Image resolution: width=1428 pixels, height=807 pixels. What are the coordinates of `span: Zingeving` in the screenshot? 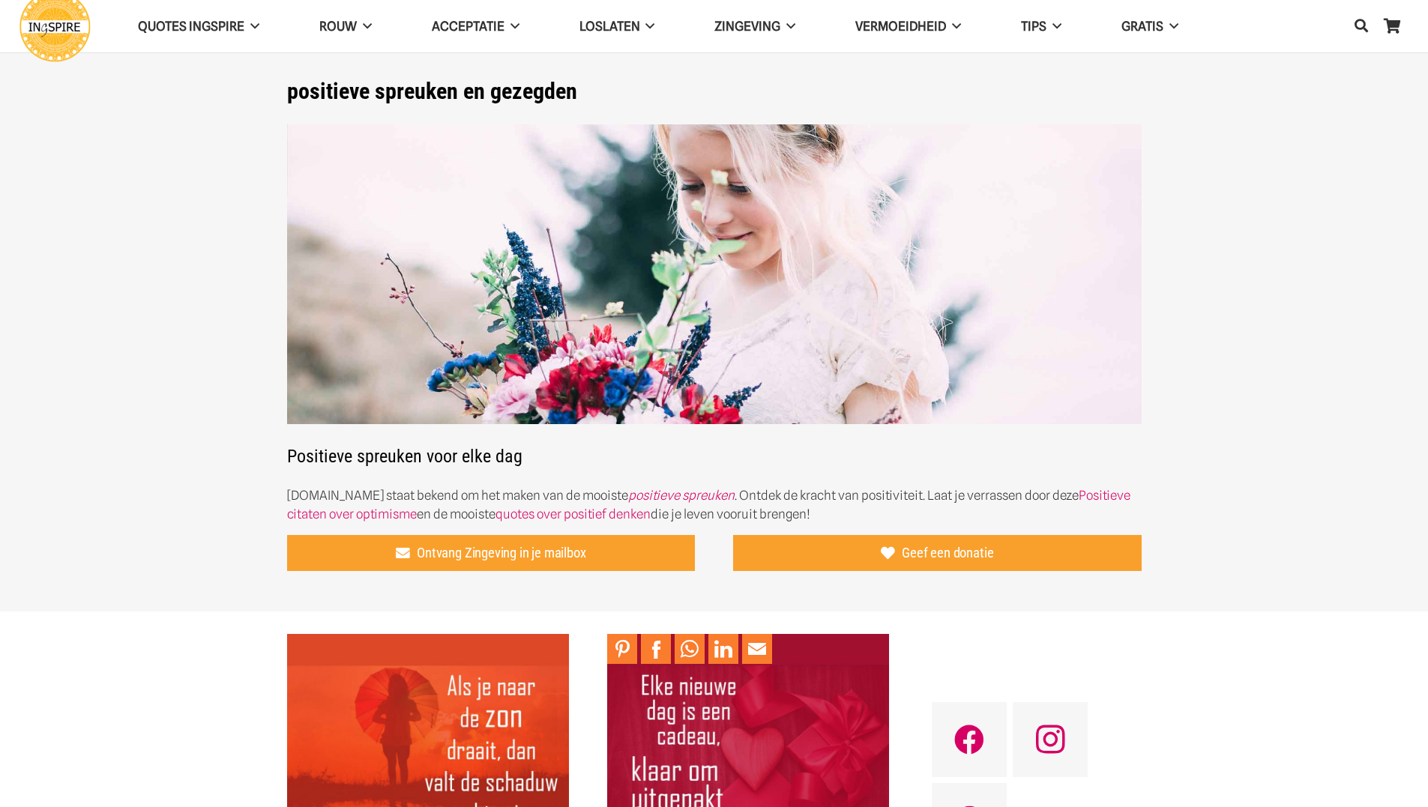 It's located at (747, 26).